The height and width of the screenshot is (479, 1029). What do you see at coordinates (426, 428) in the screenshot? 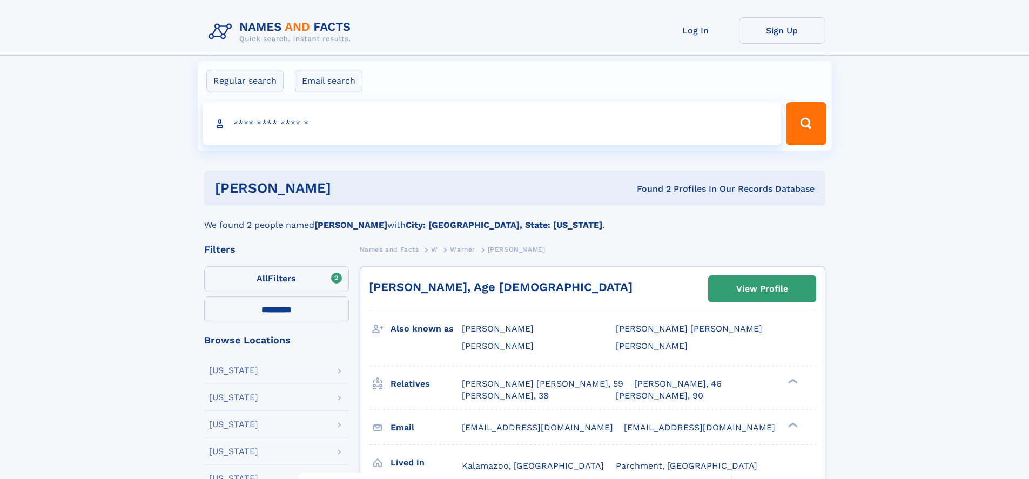
I see `h3: Email` at bounding box center [426, 428].